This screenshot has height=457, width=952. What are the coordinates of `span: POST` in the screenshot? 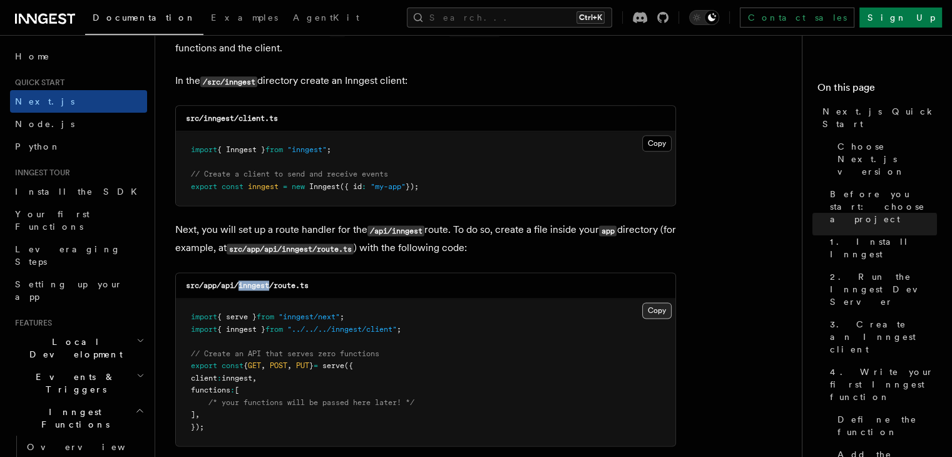 It's located at (279, 366).